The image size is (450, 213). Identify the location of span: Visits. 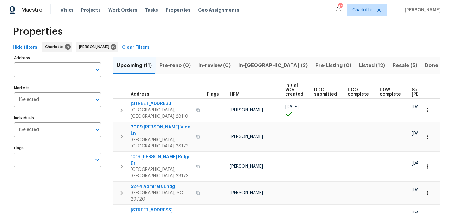
(67, 10).